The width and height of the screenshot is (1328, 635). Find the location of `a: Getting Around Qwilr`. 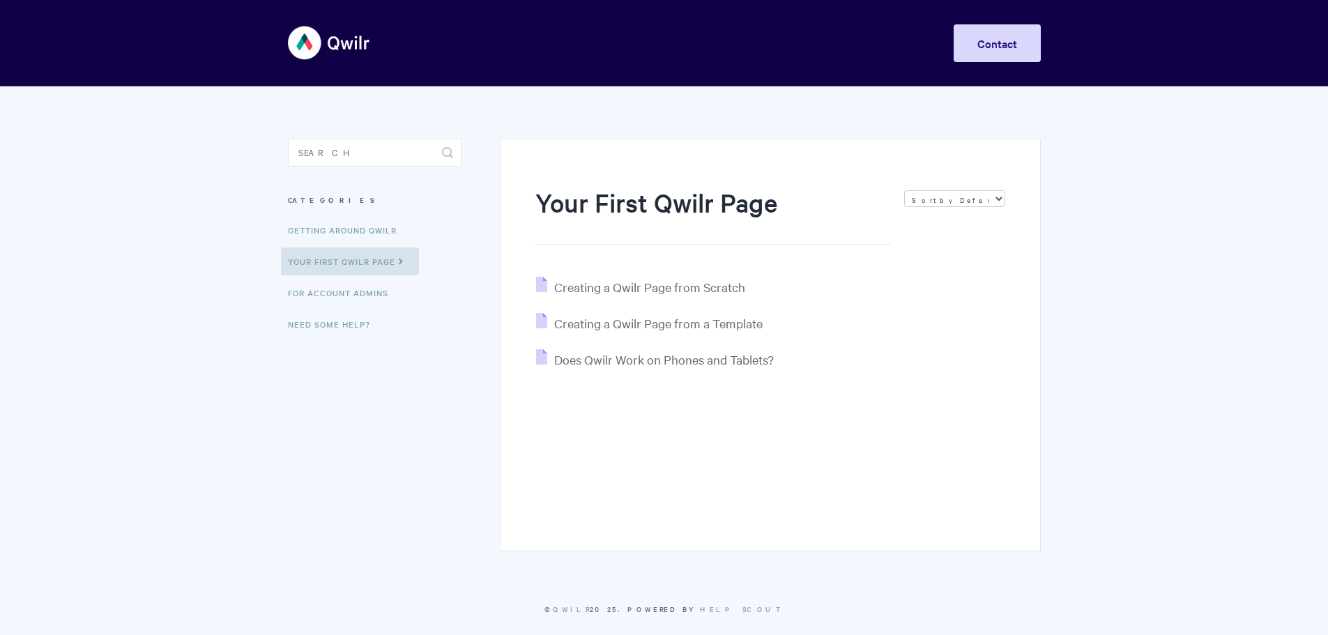

a: Getting Around Qwilr is located at coordinates (347, 230).